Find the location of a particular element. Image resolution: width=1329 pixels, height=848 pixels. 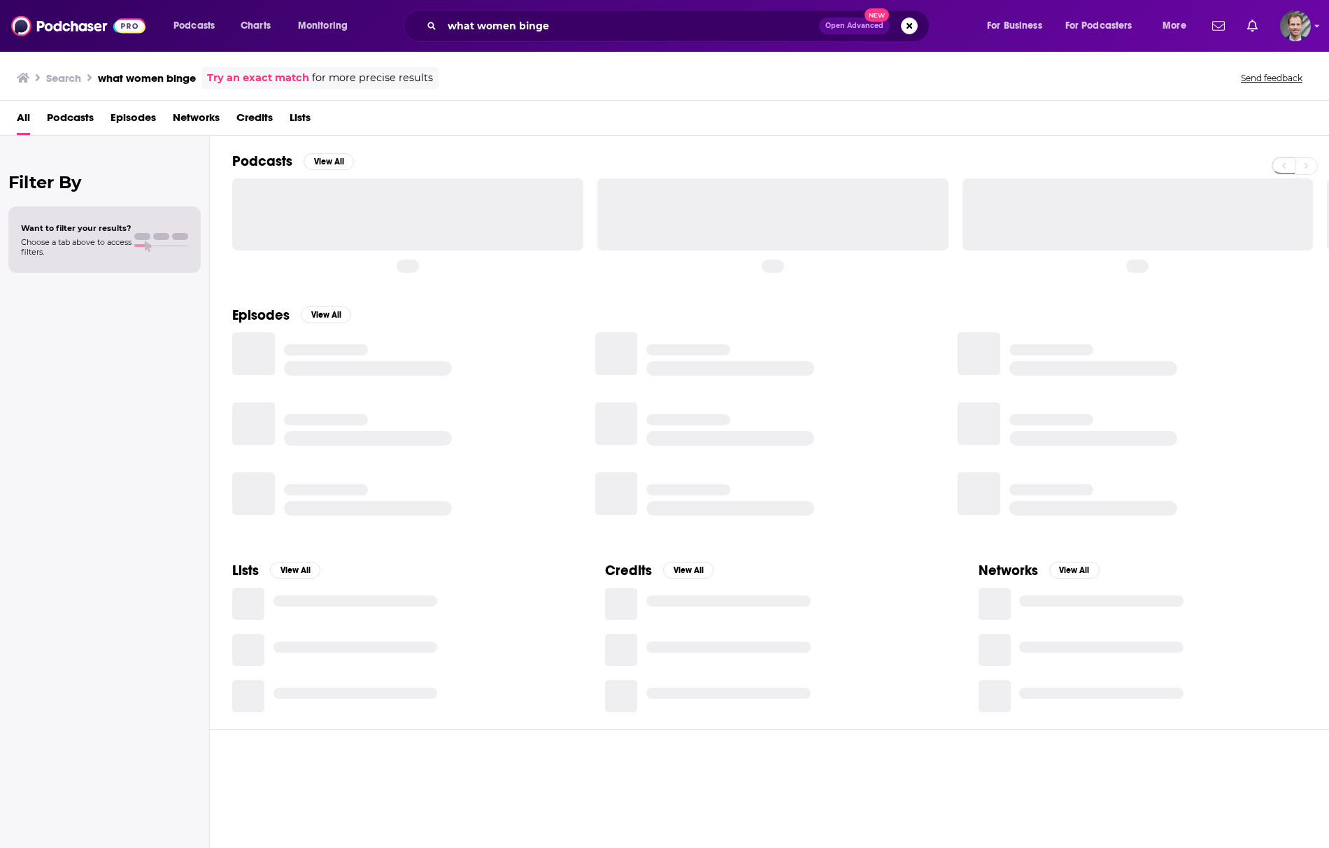

a: Episodes is located at coordinates (133, 120).